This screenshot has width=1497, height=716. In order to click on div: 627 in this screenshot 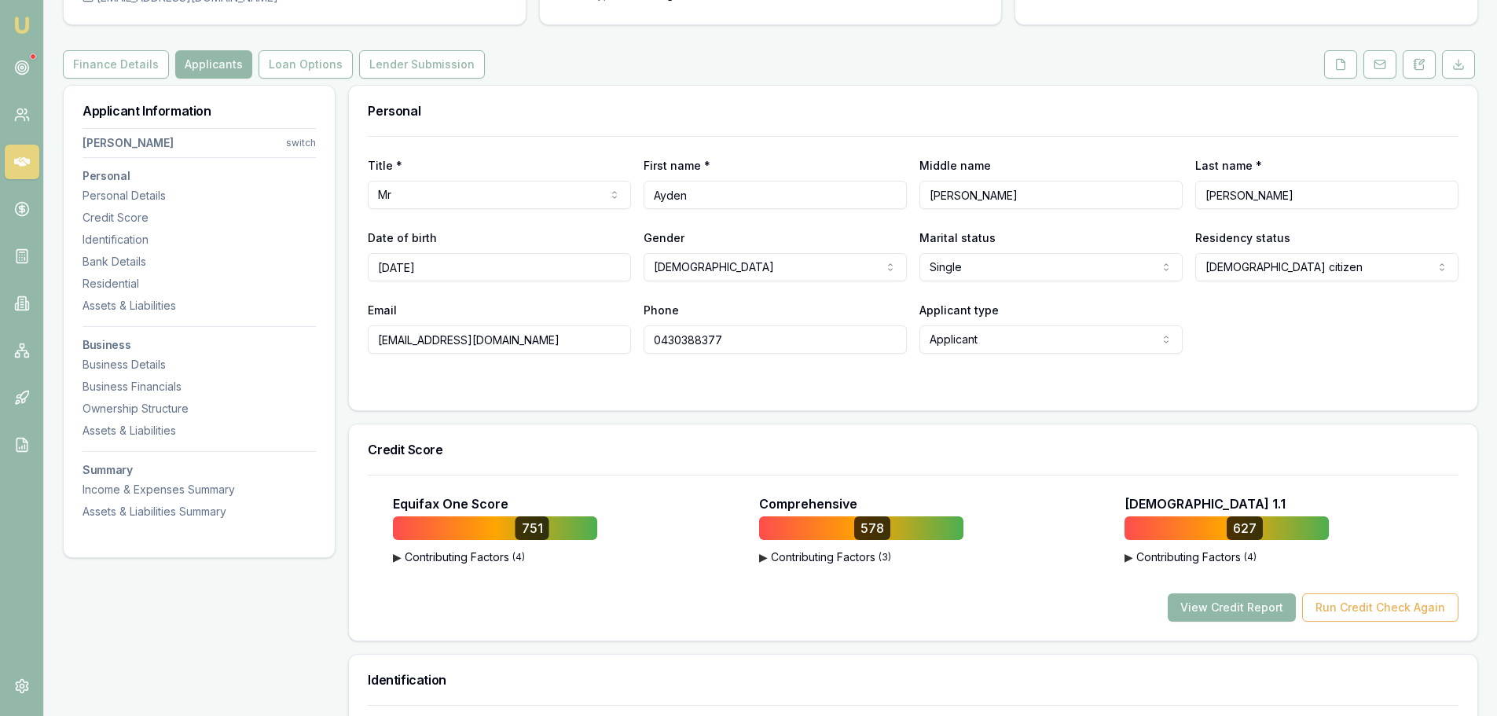, I will do `click(1245, 528)`.